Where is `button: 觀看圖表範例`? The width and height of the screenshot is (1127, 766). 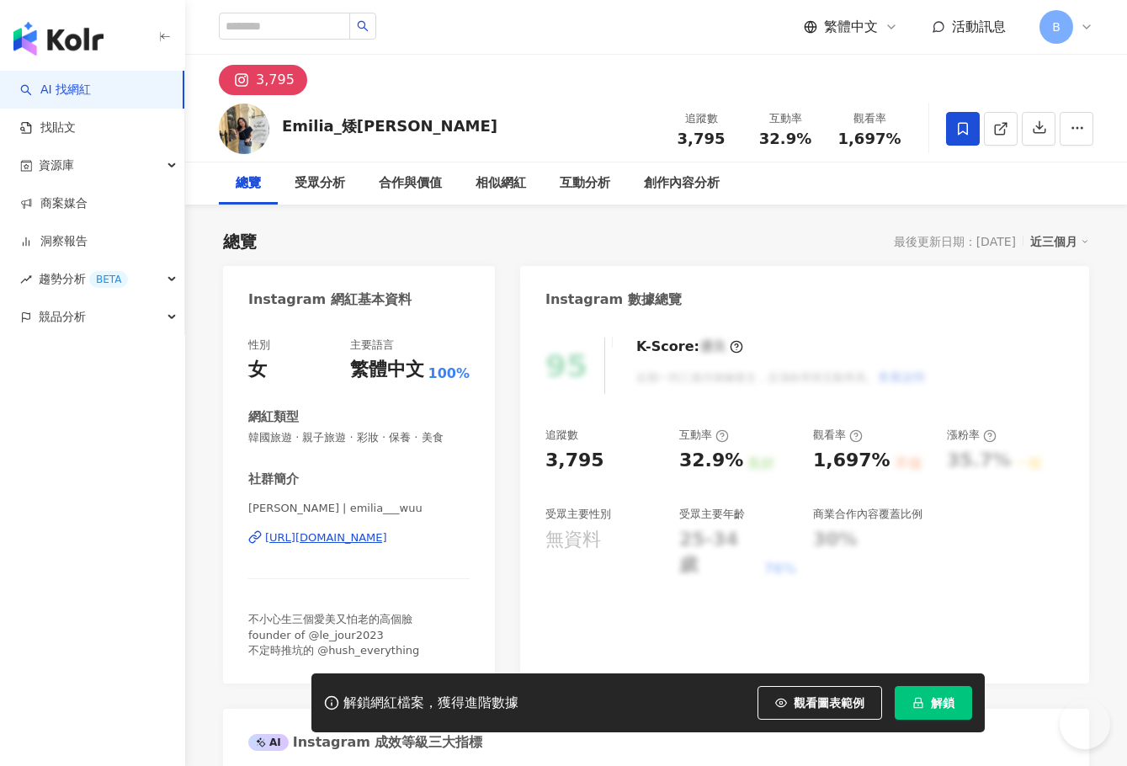
button: 觀看圖表範例 is located at coordinates (819, 703).